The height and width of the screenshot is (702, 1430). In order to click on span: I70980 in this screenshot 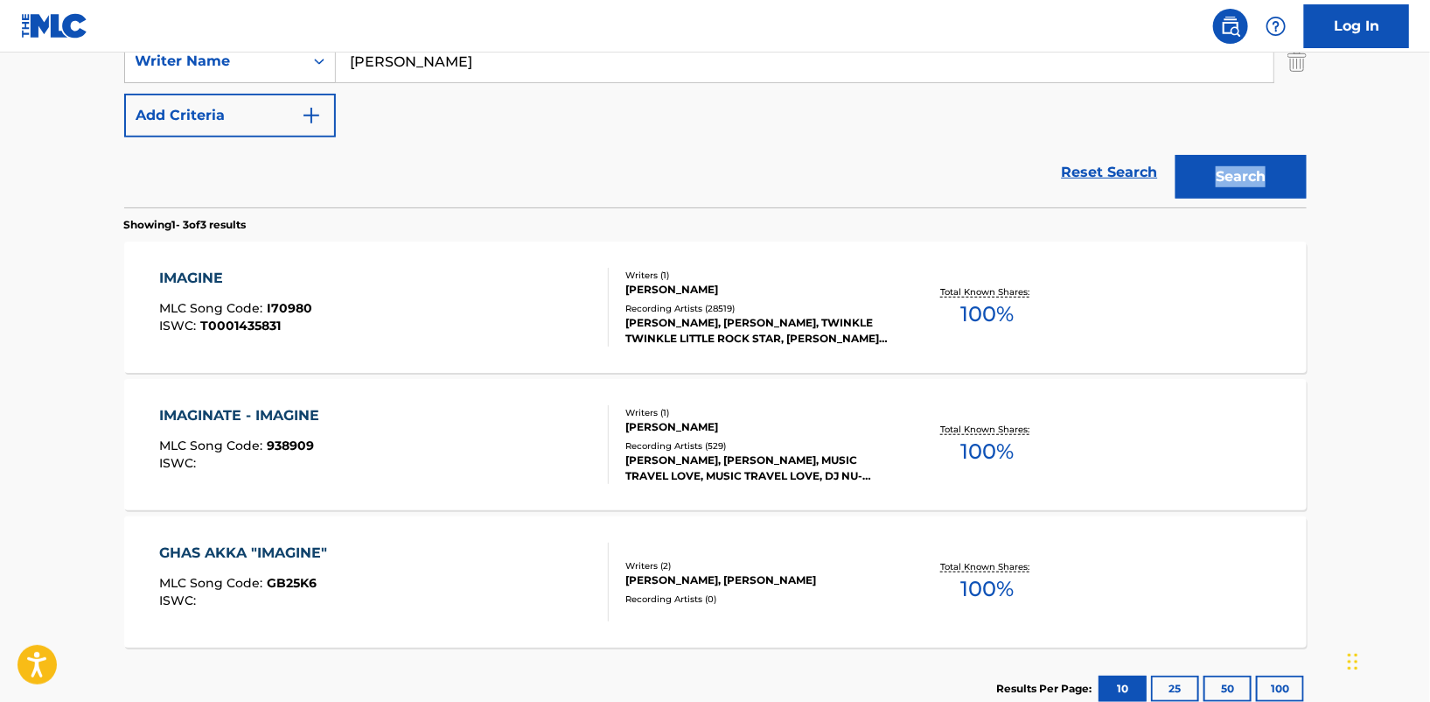, I will do `click(290, 308)`.